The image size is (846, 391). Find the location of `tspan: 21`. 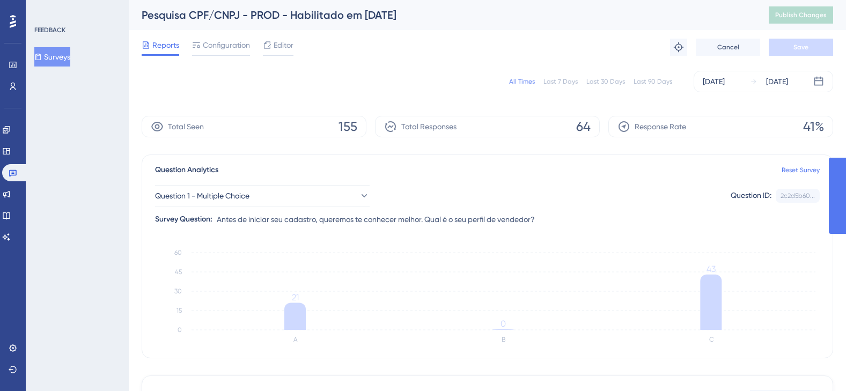

tspan: 21 is located at coordinates (295, 297).